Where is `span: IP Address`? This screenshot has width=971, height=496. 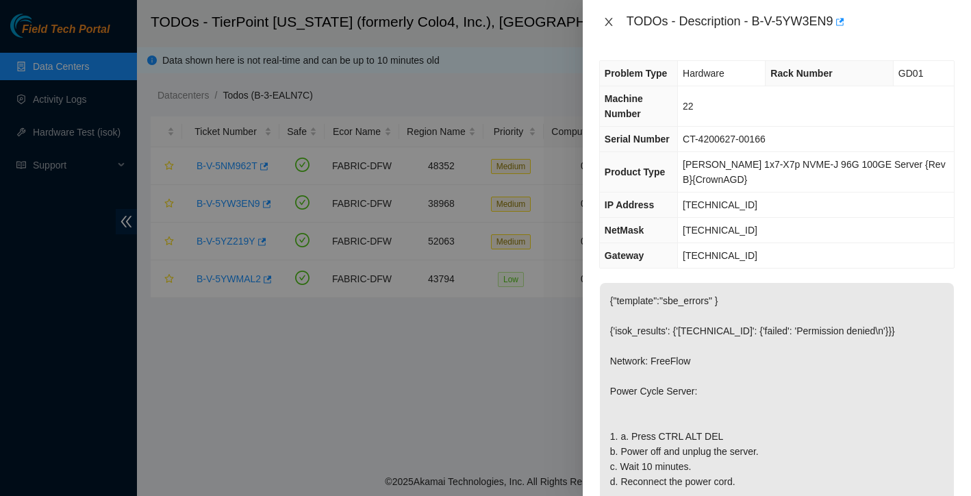 span: IP Address is located at coordinates (629, 205).